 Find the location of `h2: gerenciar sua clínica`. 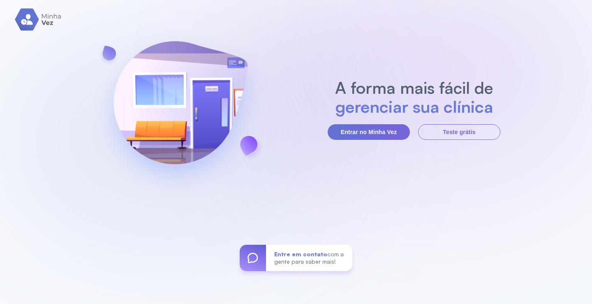

h2: gerenciar sua clínica is located at coordinates (414, 107).